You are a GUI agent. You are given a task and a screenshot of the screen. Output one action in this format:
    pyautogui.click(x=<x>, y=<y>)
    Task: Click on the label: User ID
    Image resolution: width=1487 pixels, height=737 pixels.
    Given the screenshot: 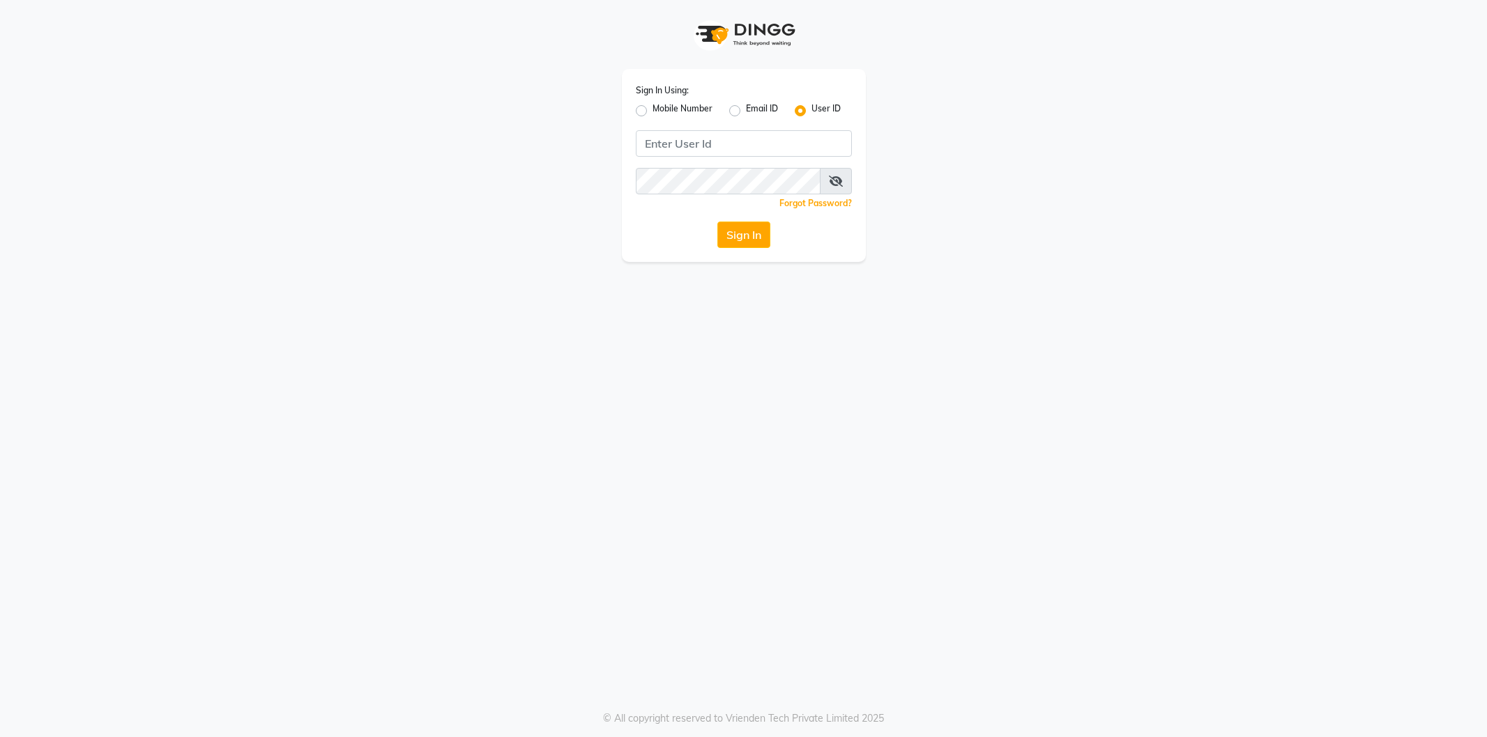 What is the action you would take?
    pyautogui.click(x=826, y=111)
    